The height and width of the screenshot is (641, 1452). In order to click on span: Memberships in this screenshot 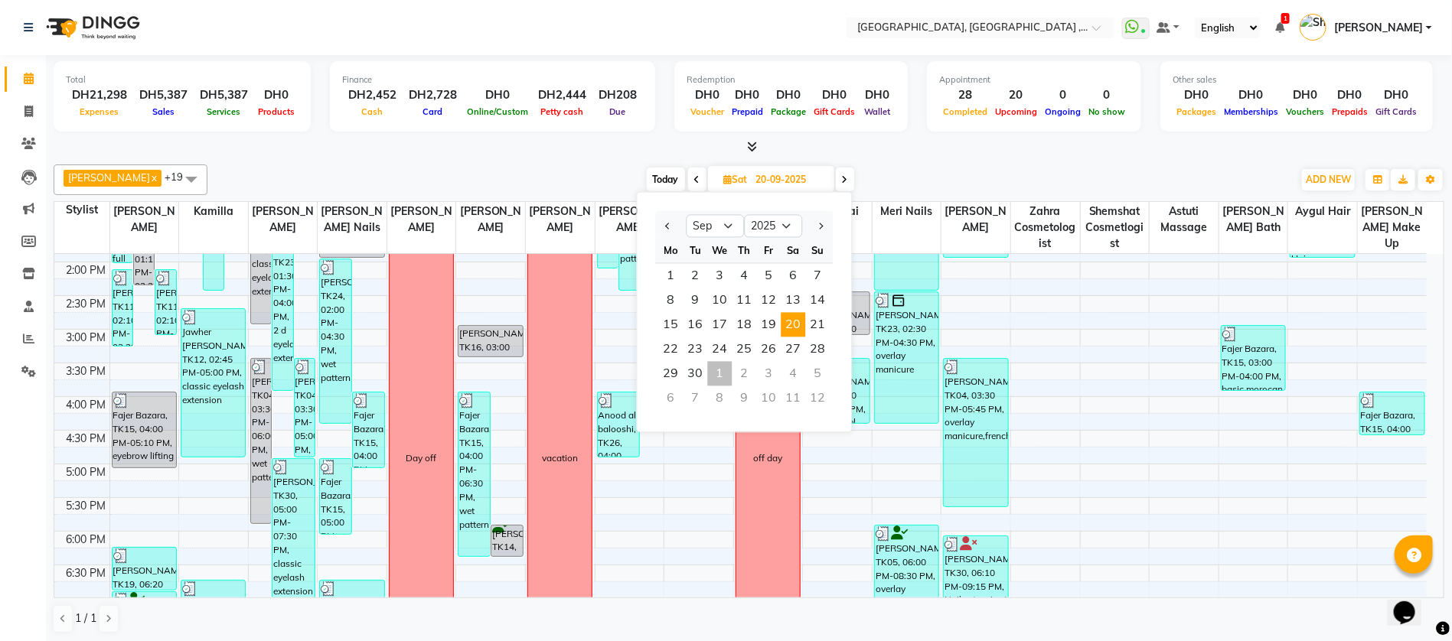, I will do `click(1251, 112)`.